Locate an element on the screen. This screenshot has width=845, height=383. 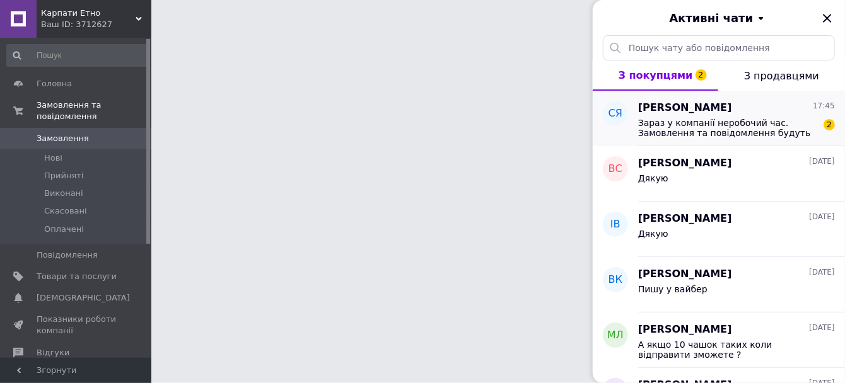
button: З покупцями2 is located at coordinates (655, 76).